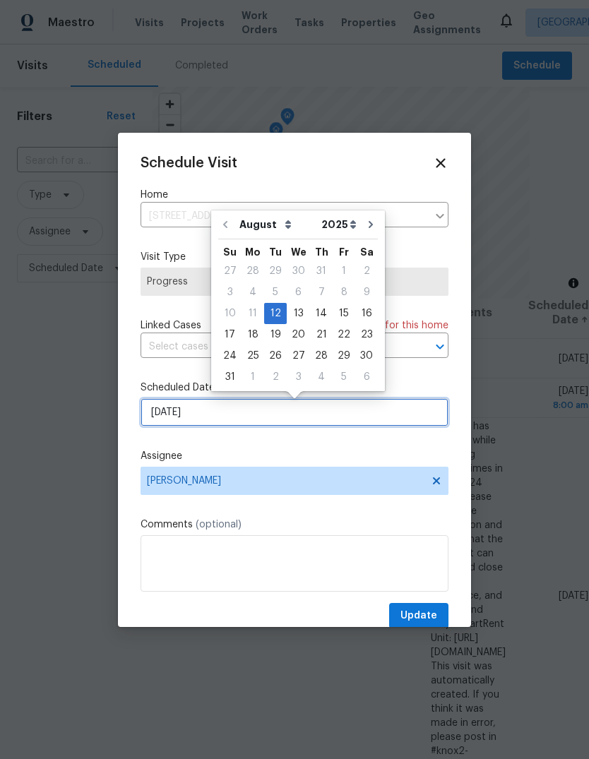  What do you see at coordinates (275, 356) in the screenshot?
I see `div: Tue Aug 26 2025` at bounding box center [275, 356].